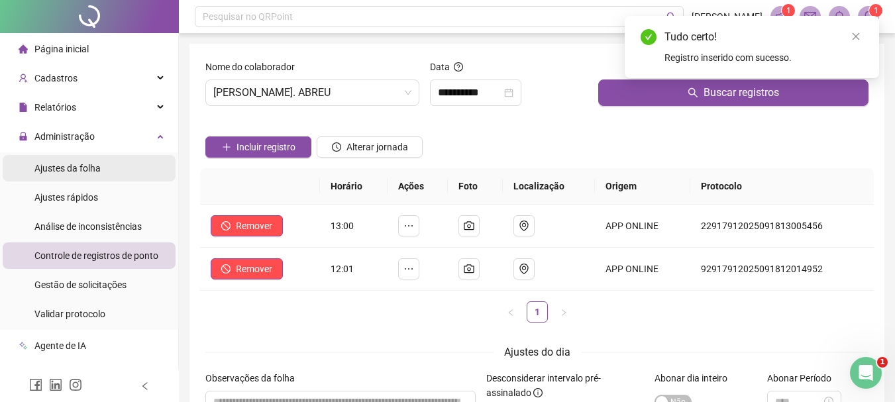  What do you see at coordinates (56, 385) in the screenshot?
I see `span: linkedin` at bounding box center [56, 385].